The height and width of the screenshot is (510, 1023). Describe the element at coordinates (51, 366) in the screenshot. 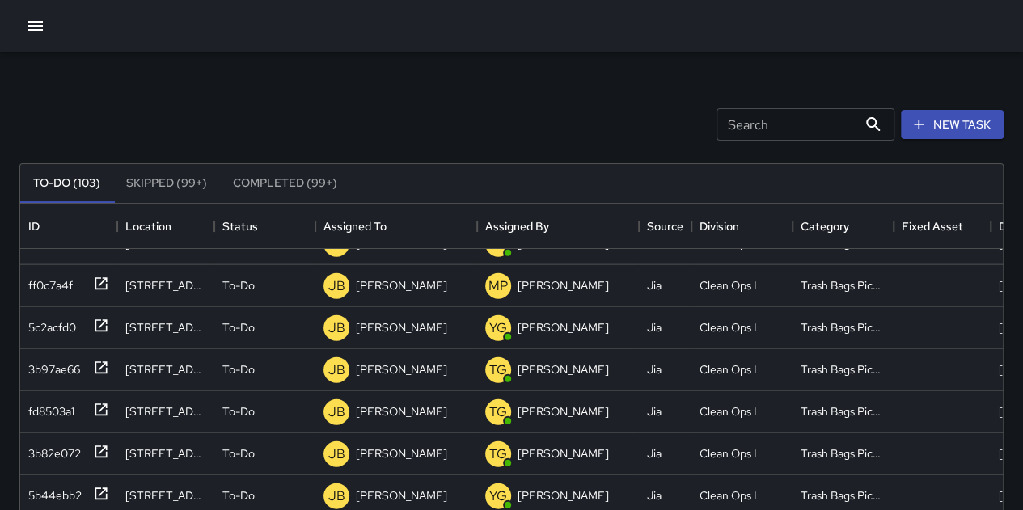

I see `div: 3b97ae66` at that location.